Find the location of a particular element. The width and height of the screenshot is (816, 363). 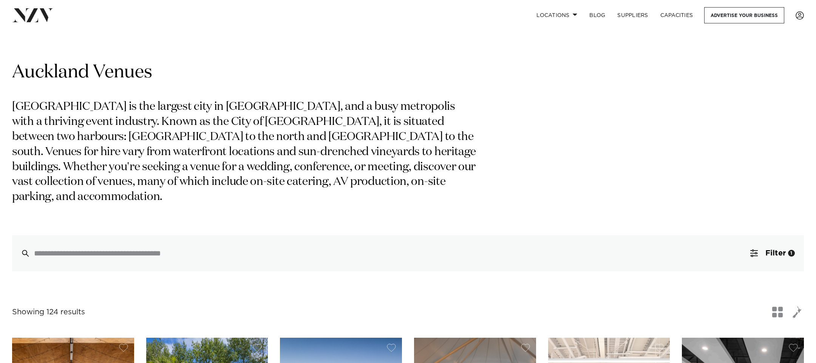

a: BLOG is located at coordinates (597, 15).